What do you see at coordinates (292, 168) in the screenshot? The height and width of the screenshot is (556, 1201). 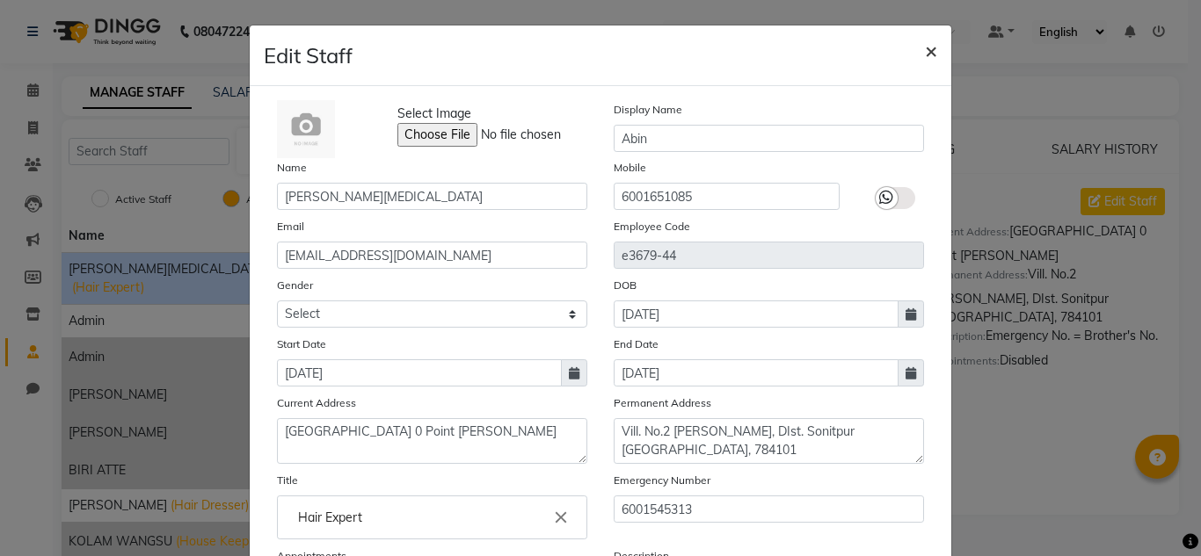 I see `label: Name` at bounding box center [292, 168].